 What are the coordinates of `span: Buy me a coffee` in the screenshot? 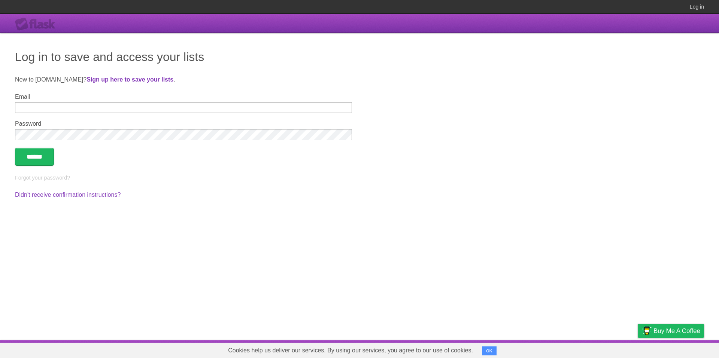 It's located at (677, 331).